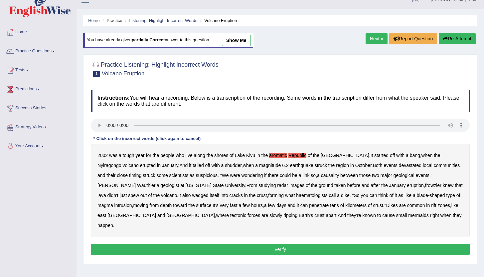 This screenshot has width=484, height=277. I want to click on b: kilometers, so click(356, 205).